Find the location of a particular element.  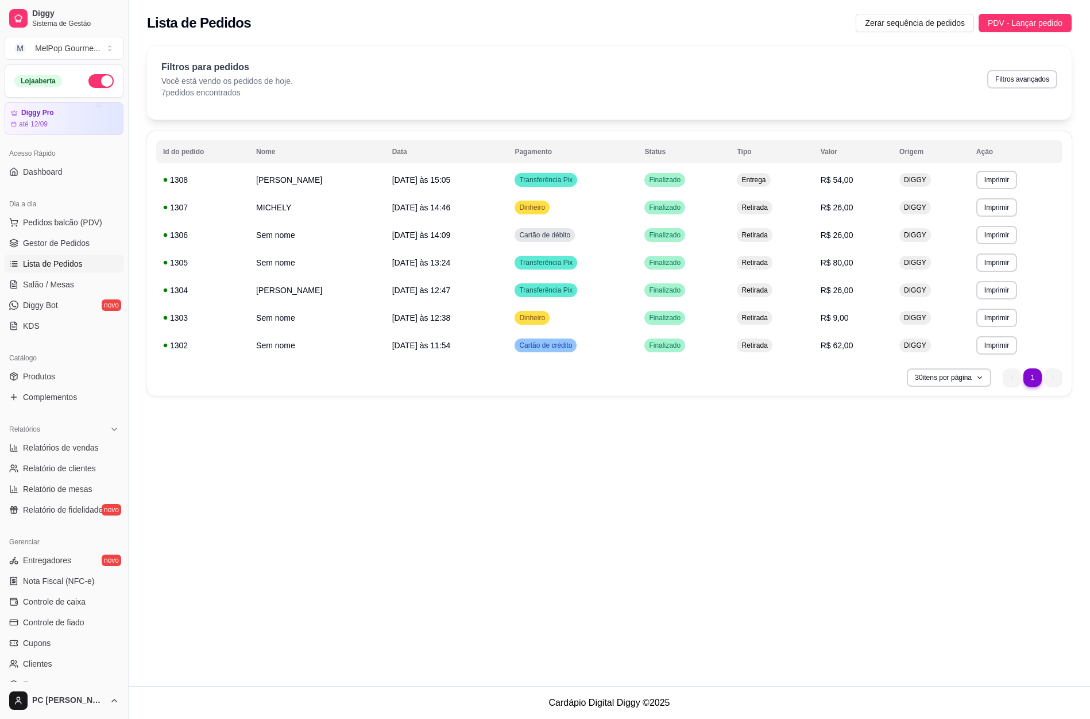

span: Relatórios de vendas is located at coordinates (61, 447).